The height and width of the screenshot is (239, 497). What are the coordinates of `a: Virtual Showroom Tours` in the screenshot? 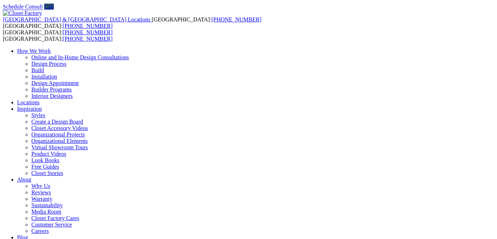 It's located at (60, 147).